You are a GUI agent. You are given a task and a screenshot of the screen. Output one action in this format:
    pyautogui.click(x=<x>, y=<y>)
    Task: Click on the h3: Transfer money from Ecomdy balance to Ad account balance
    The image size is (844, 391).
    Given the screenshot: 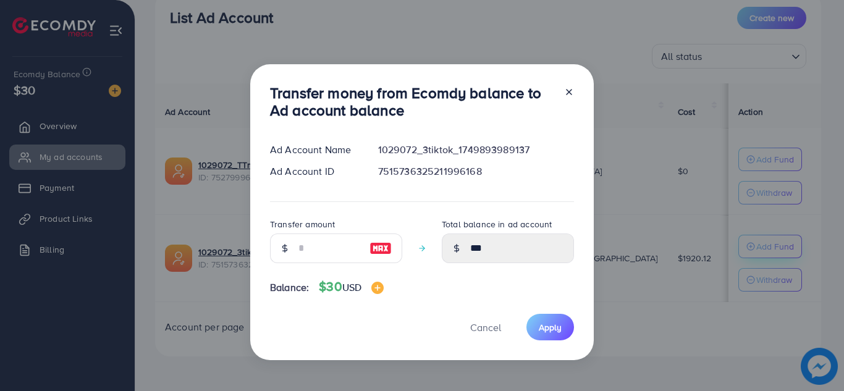 What is the action you would take?
    pyautogui.click(x=412, y=102)
    